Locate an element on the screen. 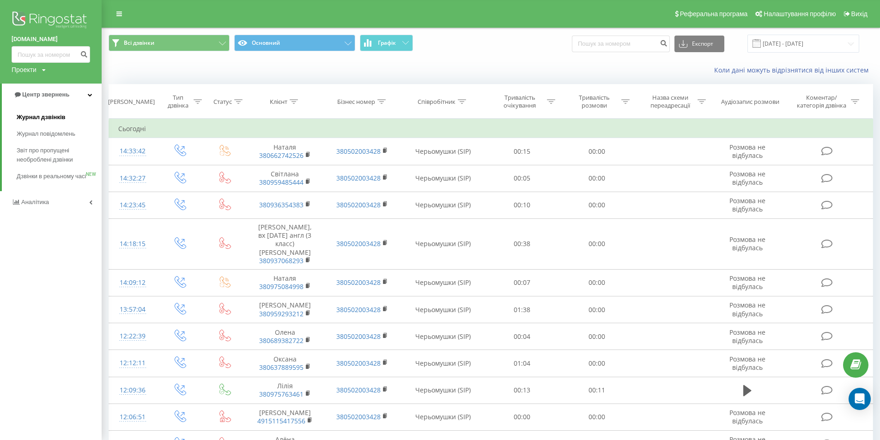 This screenshot has width=880, height=440. div: 14:09:12 is located at coordinates (133, 283).